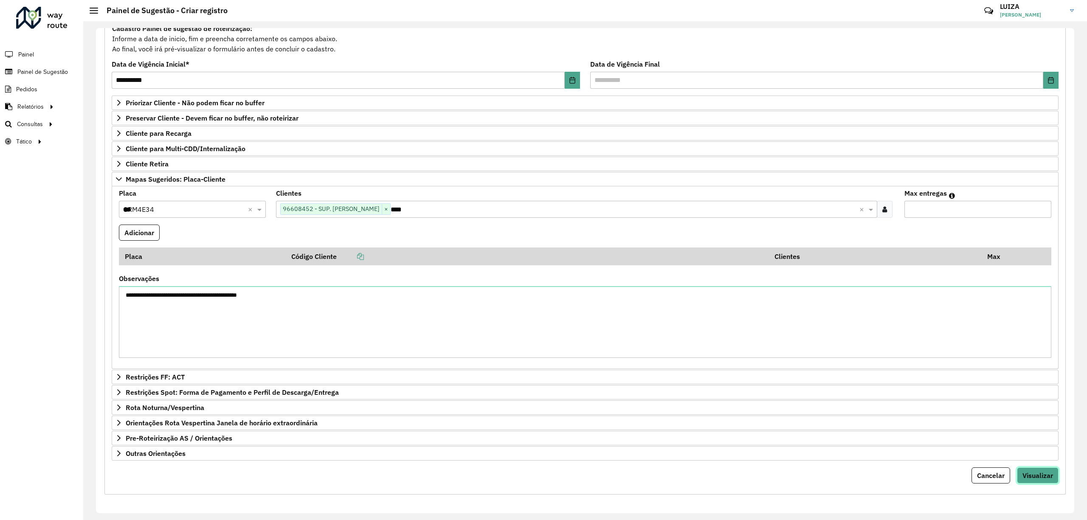 This screenshot has width=1087, height=520. What do you see at coordinates (163, 11) in the screenshot?
I see `h2: Painel de Sugestão - Criar registro` at bounding box center [163, 11].